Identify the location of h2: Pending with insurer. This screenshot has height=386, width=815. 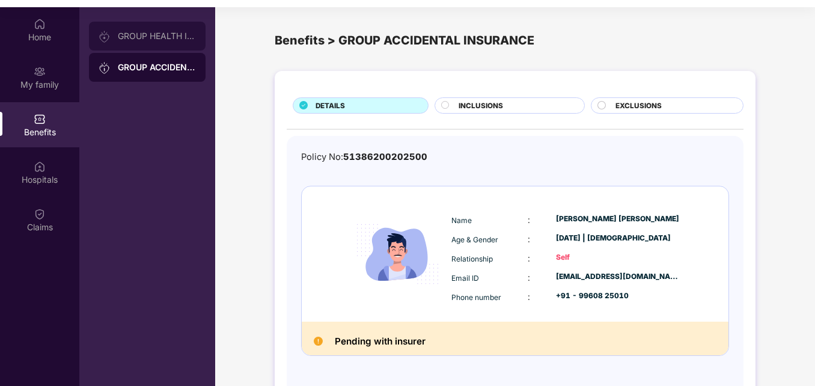
(380, 341).